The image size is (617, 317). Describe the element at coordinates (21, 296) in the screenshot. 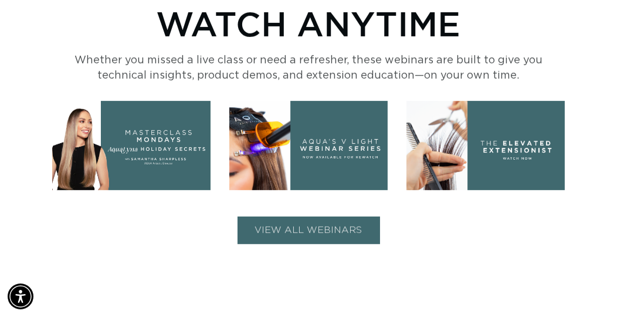

I see `div: Accessibility Menu` at that location.